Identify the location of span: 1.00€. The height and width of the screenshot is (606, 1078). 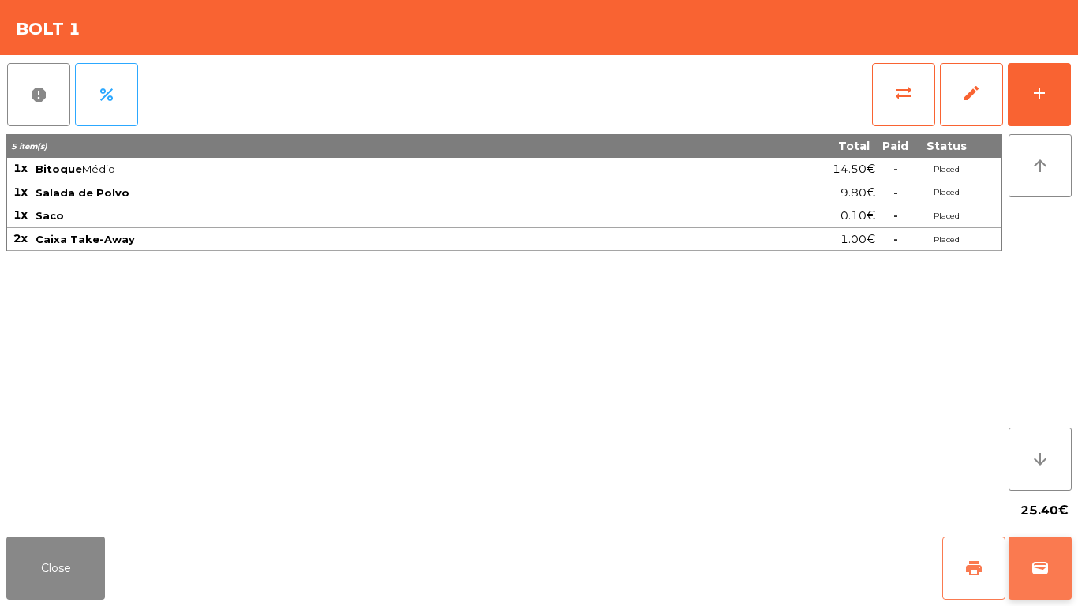
(858, 239).